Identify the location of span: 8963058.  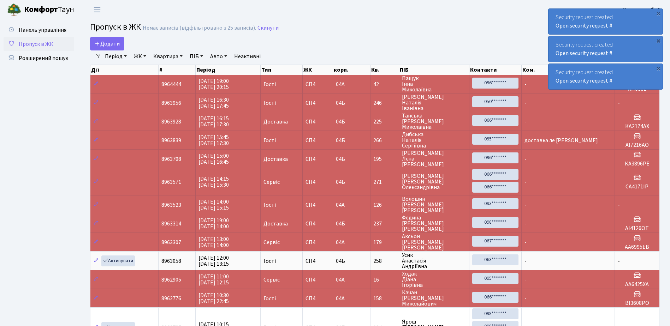
(171, 261).